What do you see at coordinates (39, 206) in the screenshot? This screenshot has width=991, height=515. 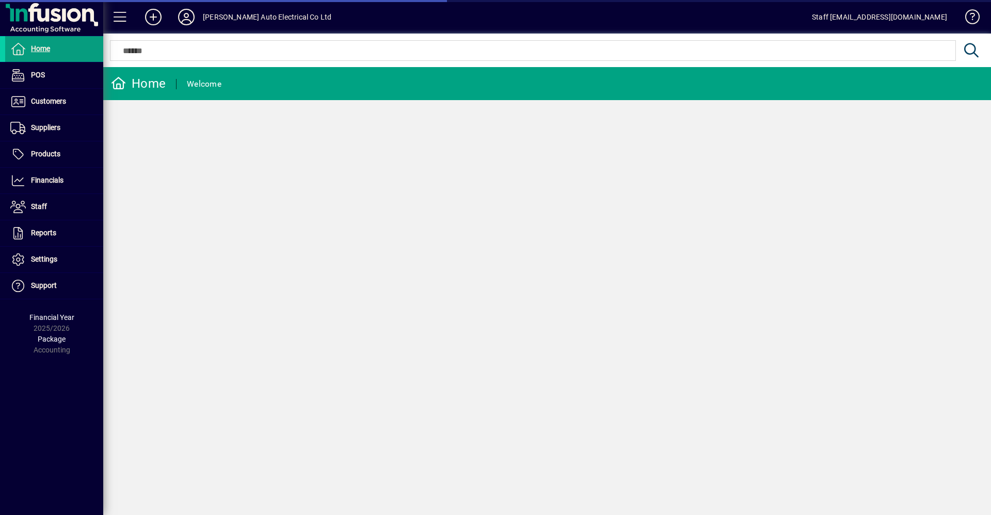 I see `span: Staff` at bounding box center [39, 206].